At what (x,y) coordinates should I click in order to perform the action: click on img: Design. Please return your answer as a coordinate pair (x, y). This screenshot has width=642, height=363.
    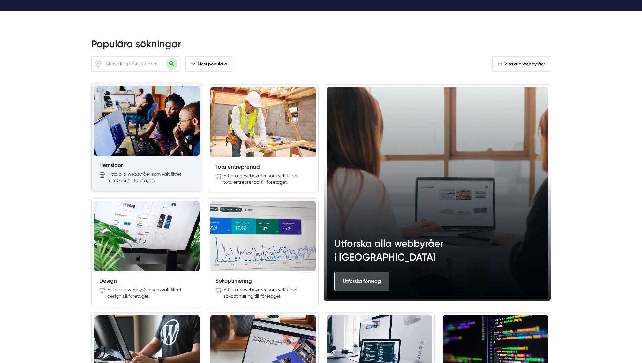
    Looking at the image, I should click on (147, 236).